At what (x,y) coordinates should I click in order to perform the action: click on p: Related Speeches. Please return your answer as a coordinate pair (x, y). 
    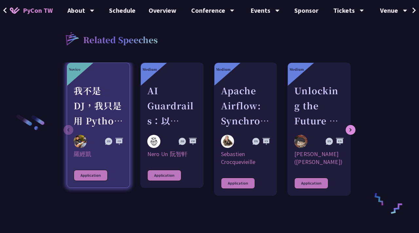
    Looking at the image, I should click on (120, 41).